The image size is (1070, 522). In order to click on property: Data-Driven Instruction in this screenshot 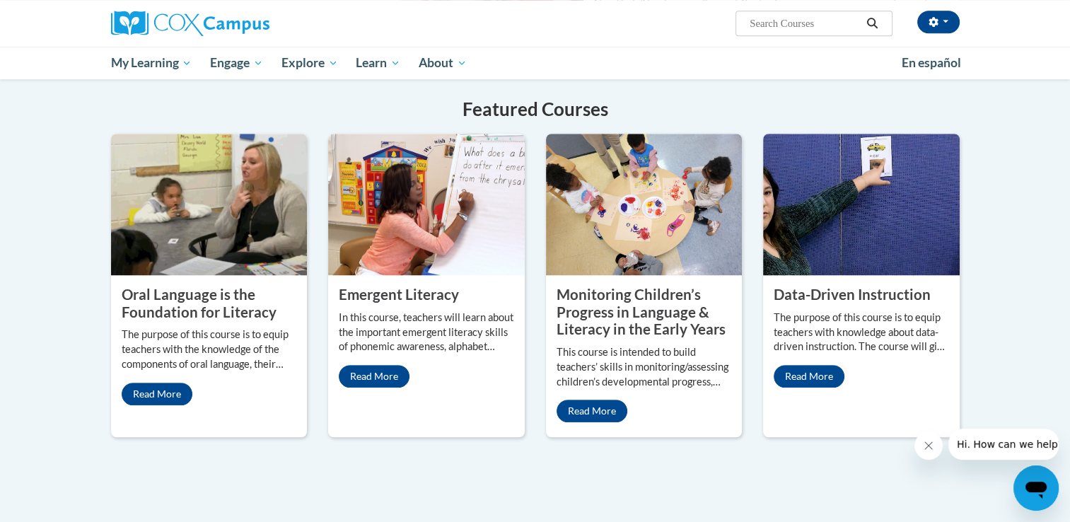, I will do `click(852, 294)`.